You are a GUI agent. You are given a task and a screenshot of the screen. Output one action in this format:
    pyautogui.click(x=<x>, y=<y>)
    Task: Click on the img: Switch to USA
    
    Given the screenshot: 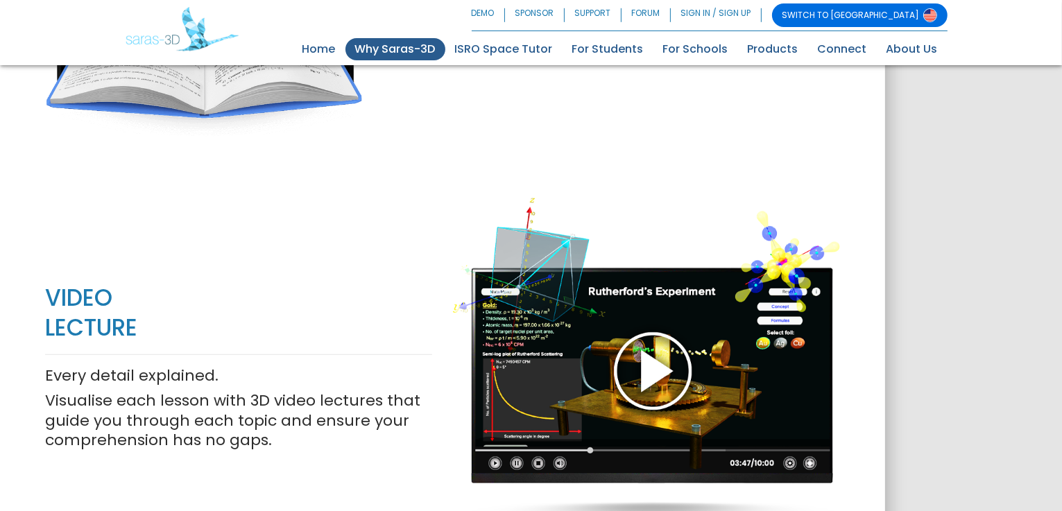 What is the action you would take?
    pyautogui.click(x=930, y=15)
    